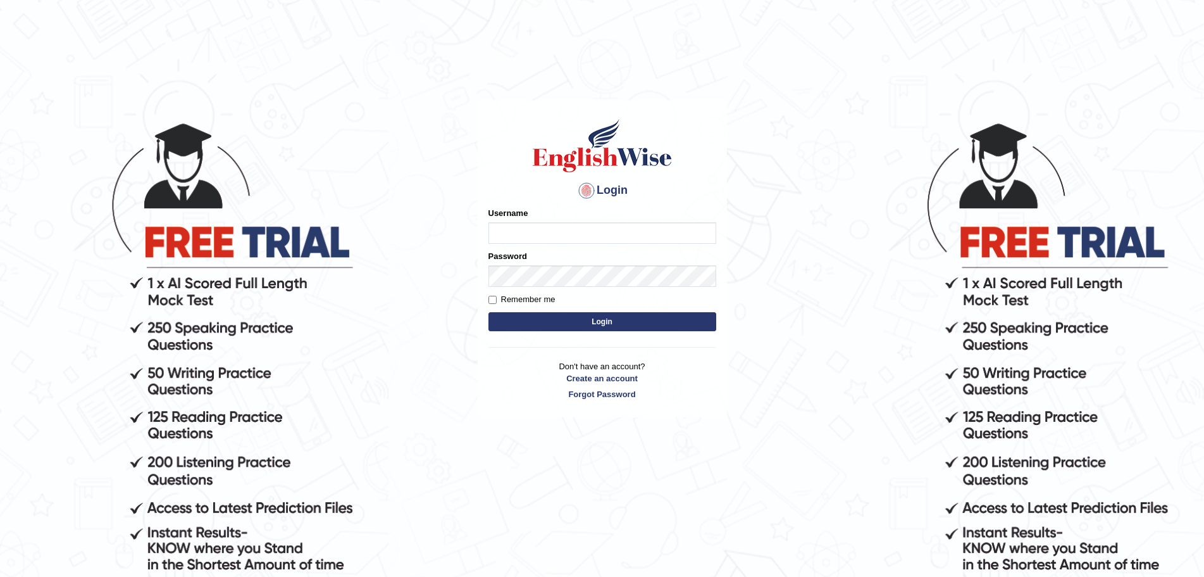  What do you see at coordinates (603, 191) in the screenshot?
I see `h4: Login` at bounding box center [603, 191].